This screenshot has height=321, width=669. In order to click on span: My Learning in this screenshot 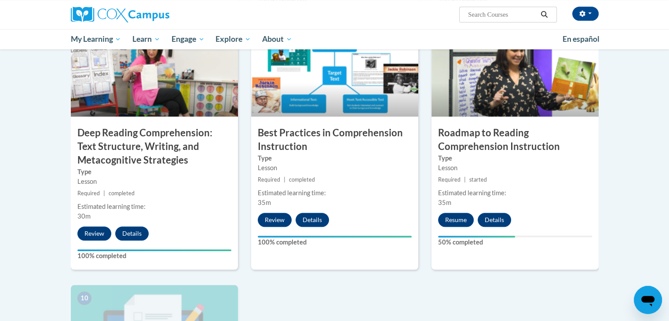, I will do `click(95, 39)`.